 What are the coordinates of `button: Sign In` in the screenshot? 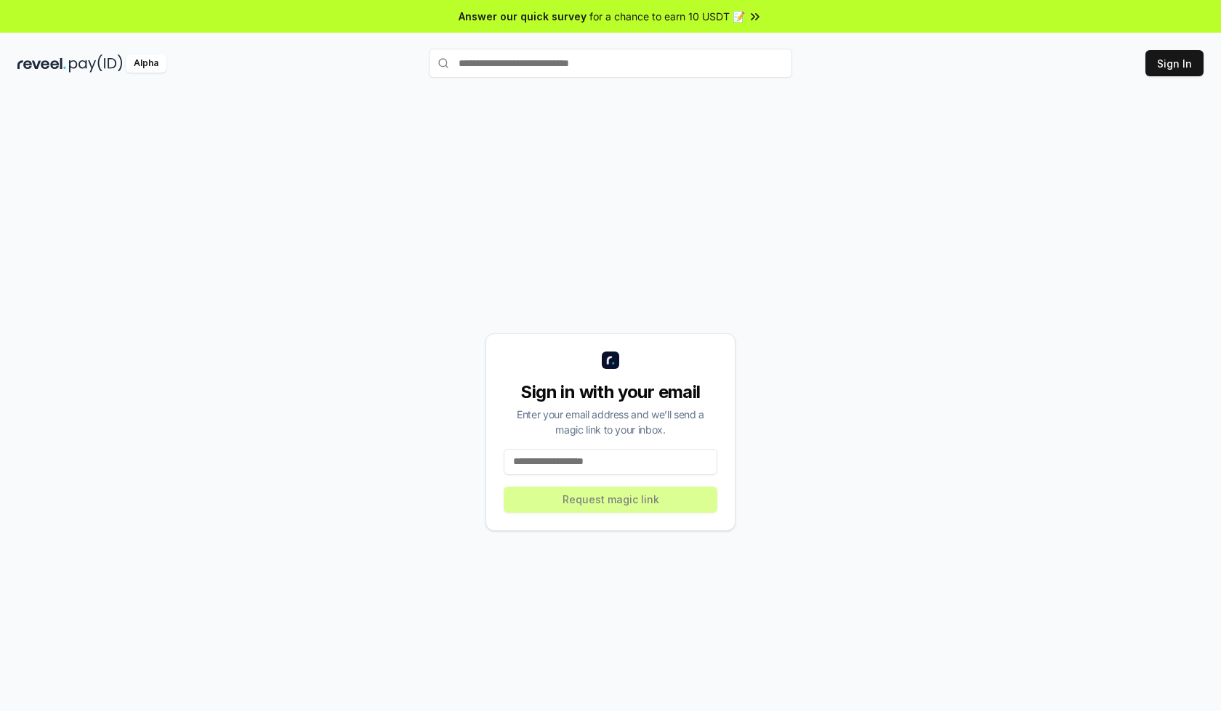 It's located at (1174, 63).